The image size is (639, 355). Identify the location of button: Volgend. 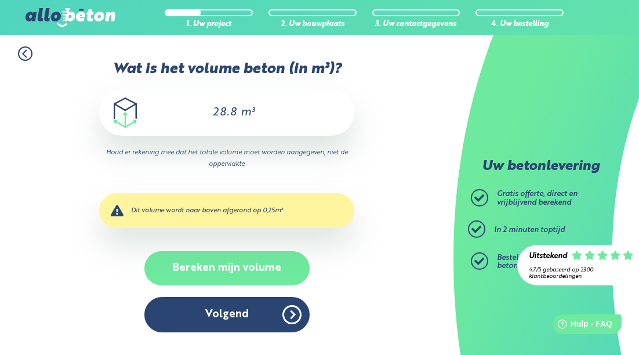
(227, 315).